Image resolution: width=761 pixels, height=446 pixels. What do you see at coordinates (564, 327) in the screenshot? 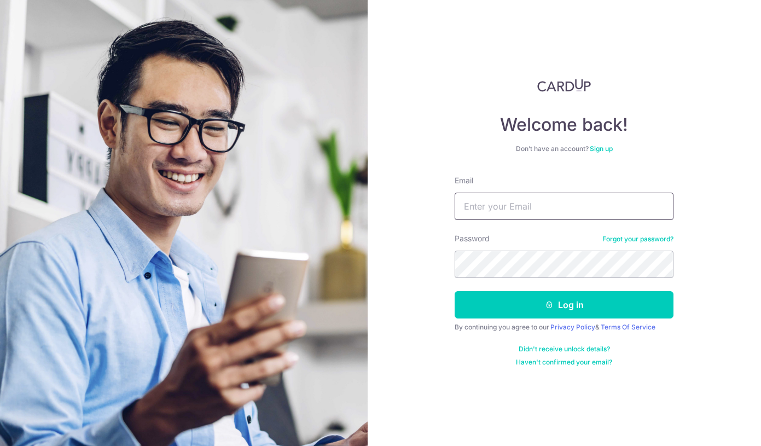
I see `div: By continuing you agree to our &` at bounding box center [564, 327].